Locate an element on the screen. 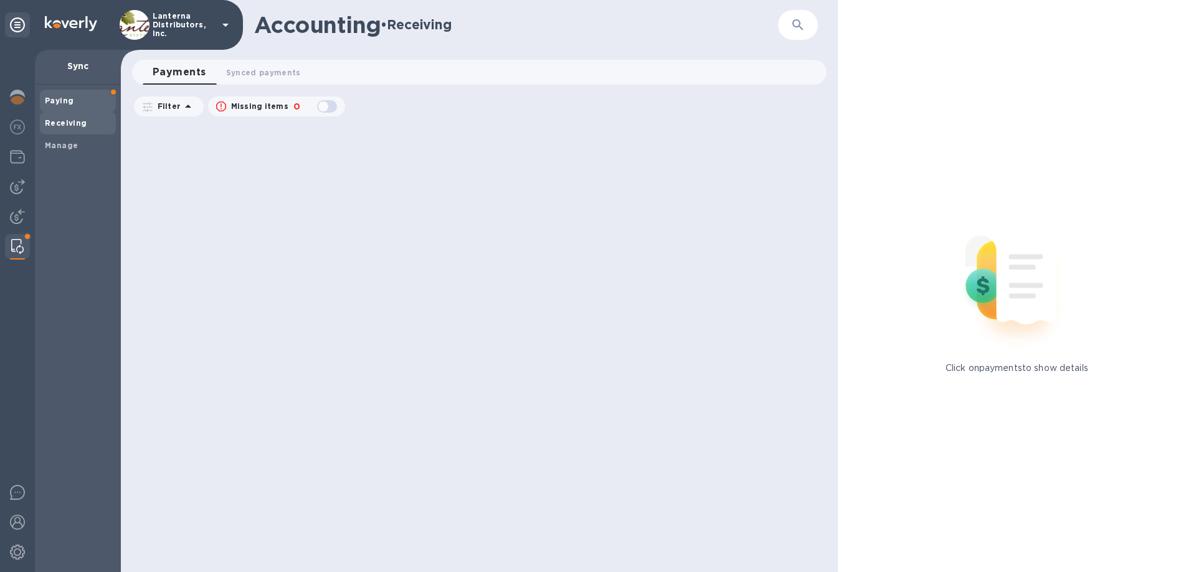  p: Filter is located at coordinates (166, 106).